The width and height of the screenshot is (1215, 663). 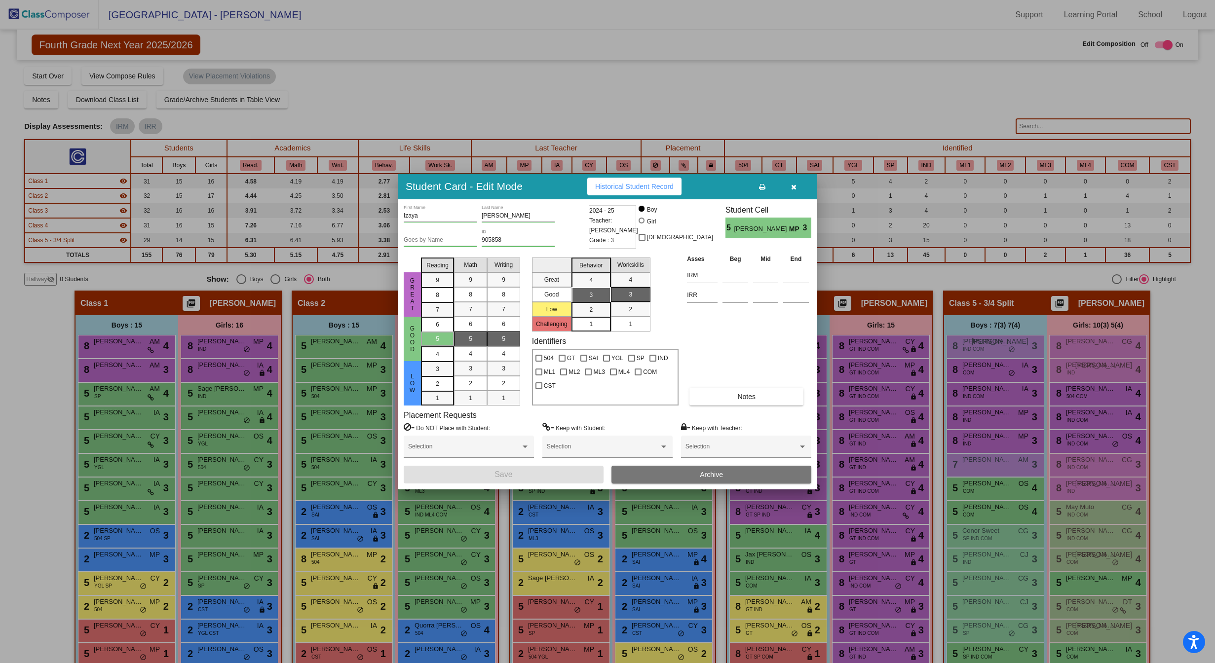 What do you see at coordinates (440, 240) in the screenshot?
I see `input: goes by name` at bounding box center [440, 240].